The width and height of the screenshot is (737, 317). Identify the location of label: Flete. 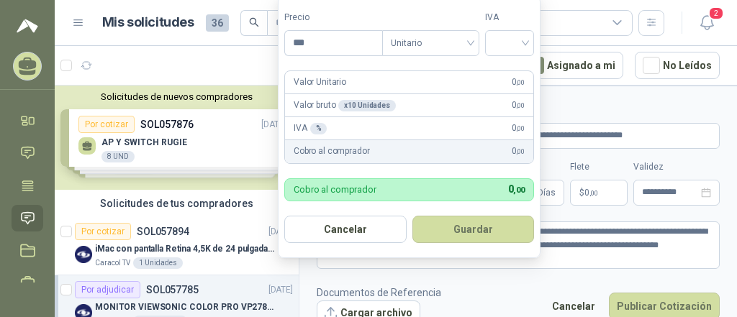
(599, 167).